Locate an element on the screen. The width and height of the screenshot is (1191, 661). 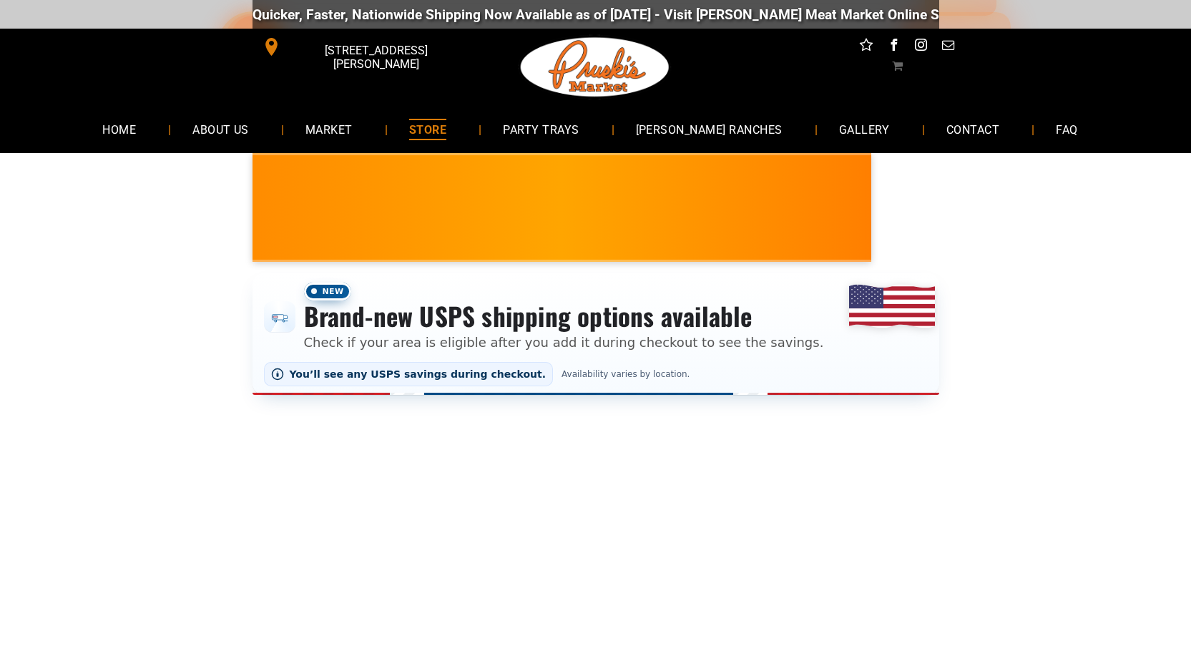
span: You’ll see any USPS savings during checkout. is located at coordinates (418, 374).